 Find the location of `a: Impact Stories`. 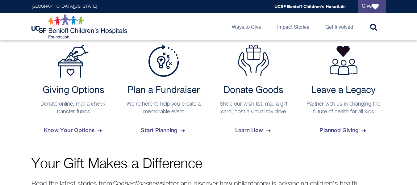

a: Impact Stories is located at coordinates (293, 27).